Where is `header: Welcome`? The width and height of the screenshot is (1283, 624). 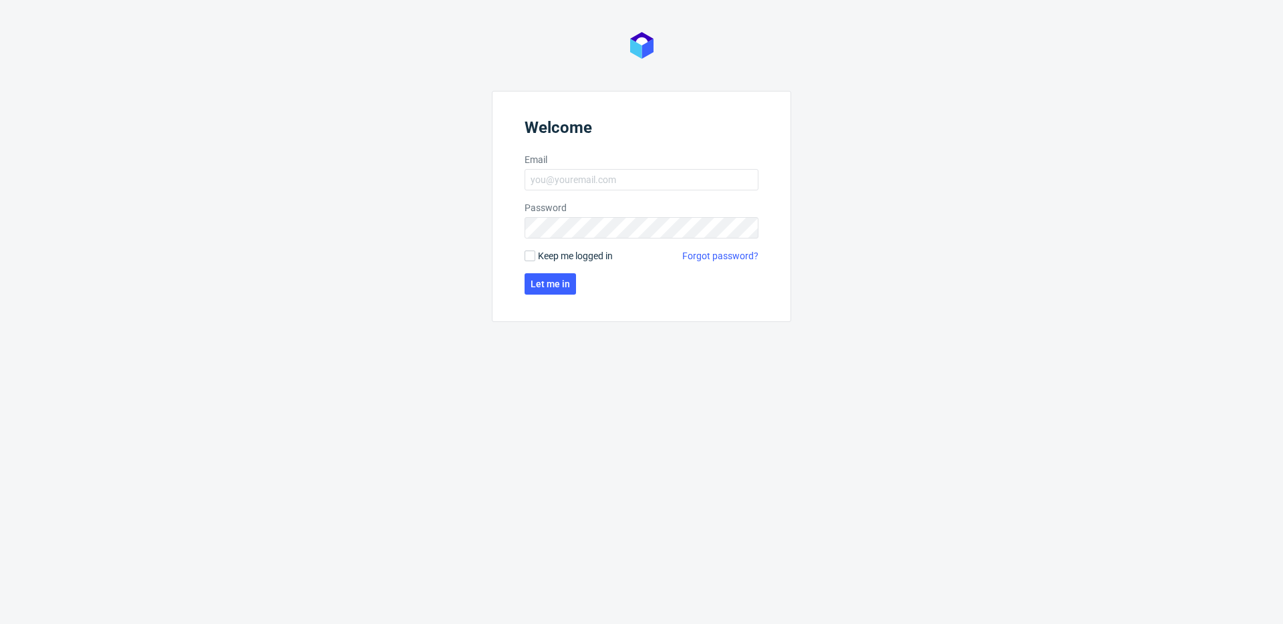
header: Welcome is located at coordinates (641, 130).